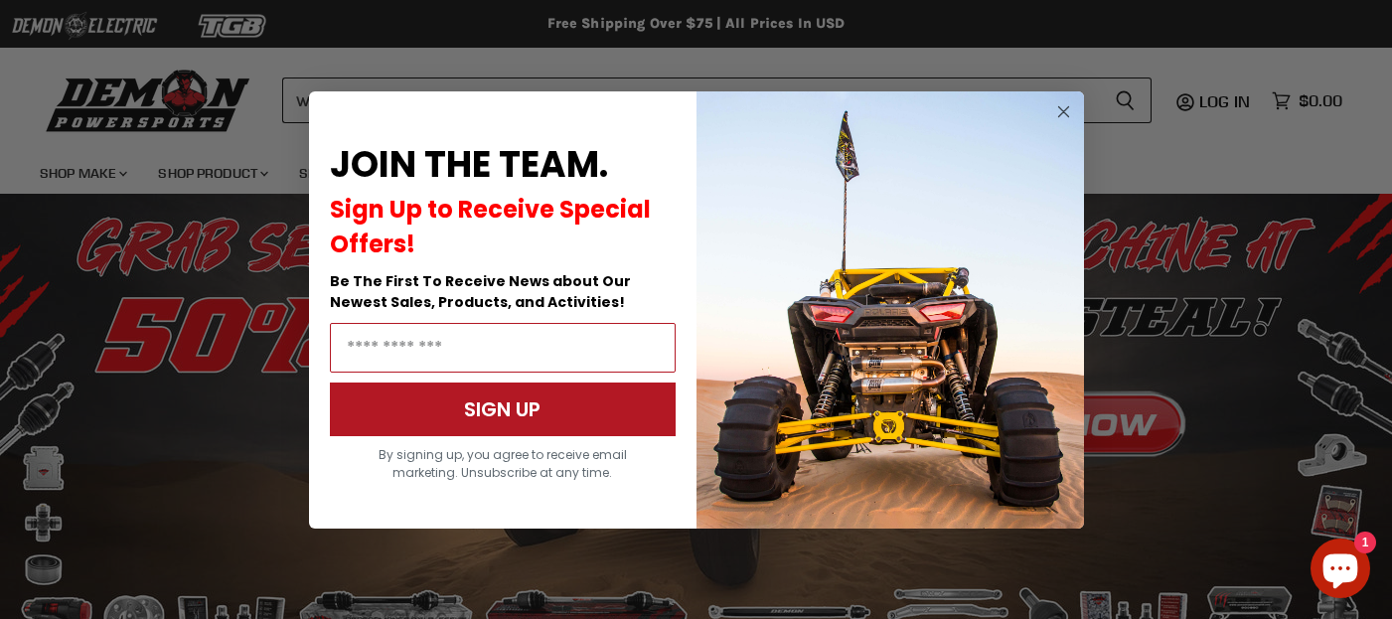 Image resolution: width=1392 pixels, height=619 pixels. Describe the element at coordinates (503, 348) in the screenshot. I see `input: Email Address` at that location.